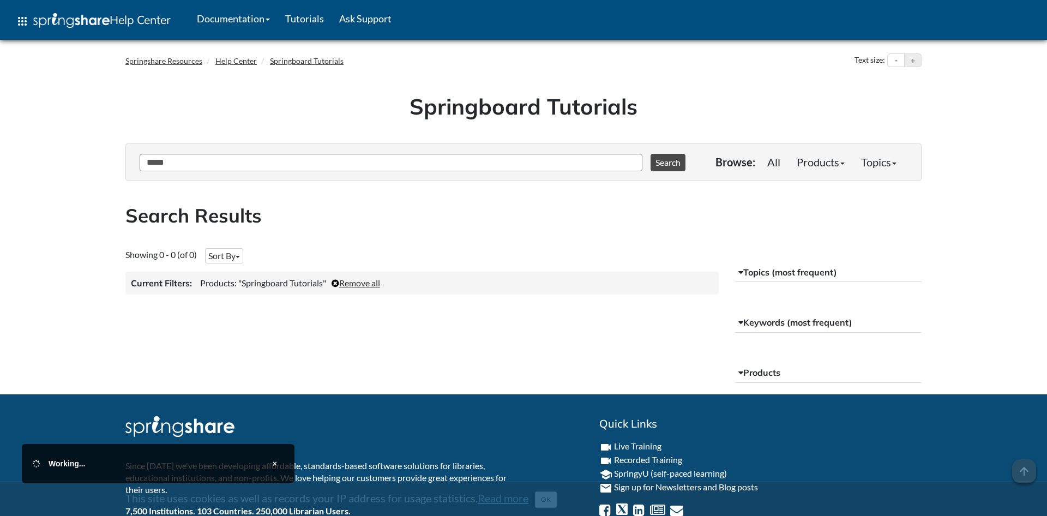 The image size is (1047, 516). Describe the element at coordinates (524, 106) in the screenshot. I see `h1: Springboard Tutorials` at that location.